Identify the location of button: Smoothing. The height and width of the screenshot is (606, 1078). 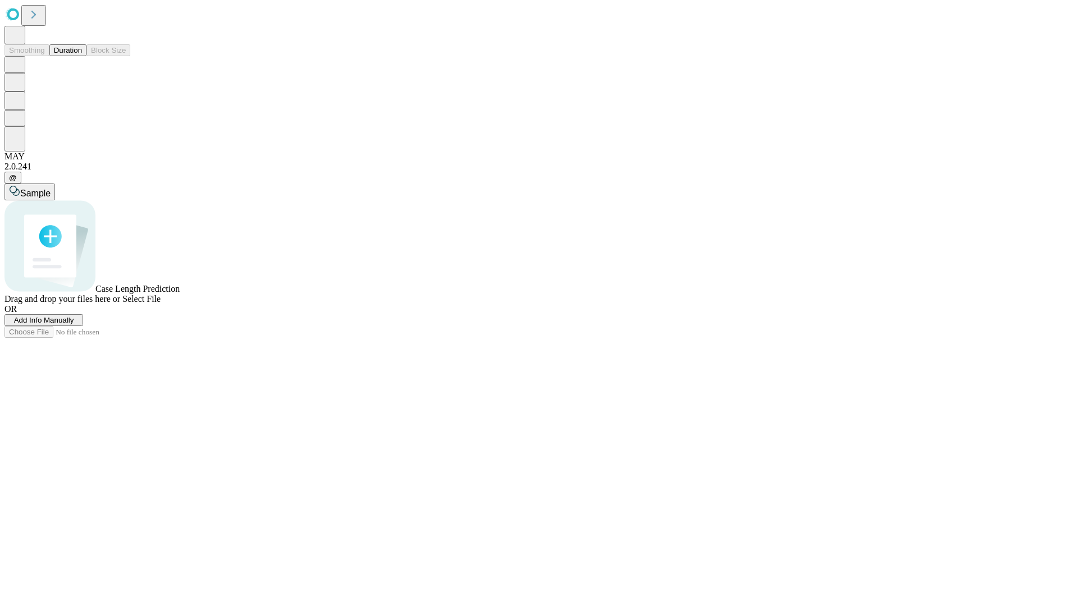
(27, 50).